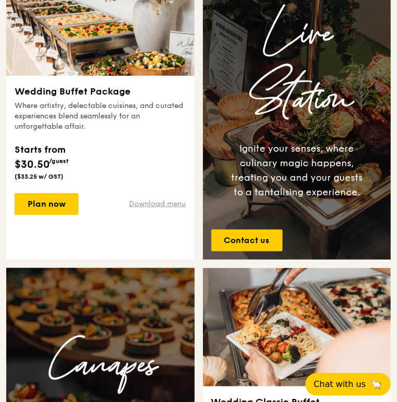 The height and width of the screenshot is (402, 397). What do you see at coordinates (46, 204) in the screenshot?
I see `a: Plan now` at bounding box center [46, 204].